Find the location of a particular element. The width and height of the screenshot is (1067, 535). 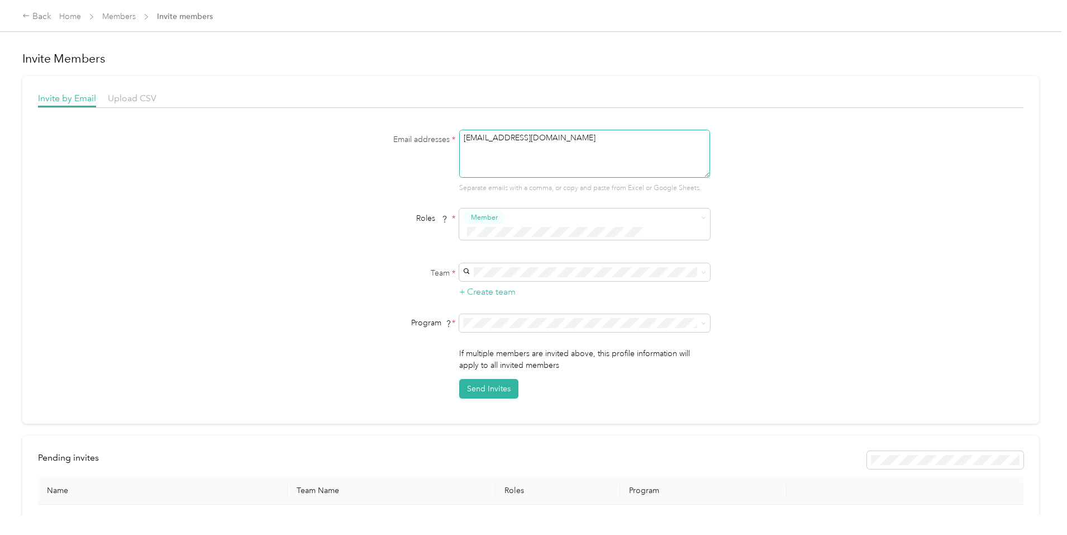

span: Roles is located at coordinates (432, 218).